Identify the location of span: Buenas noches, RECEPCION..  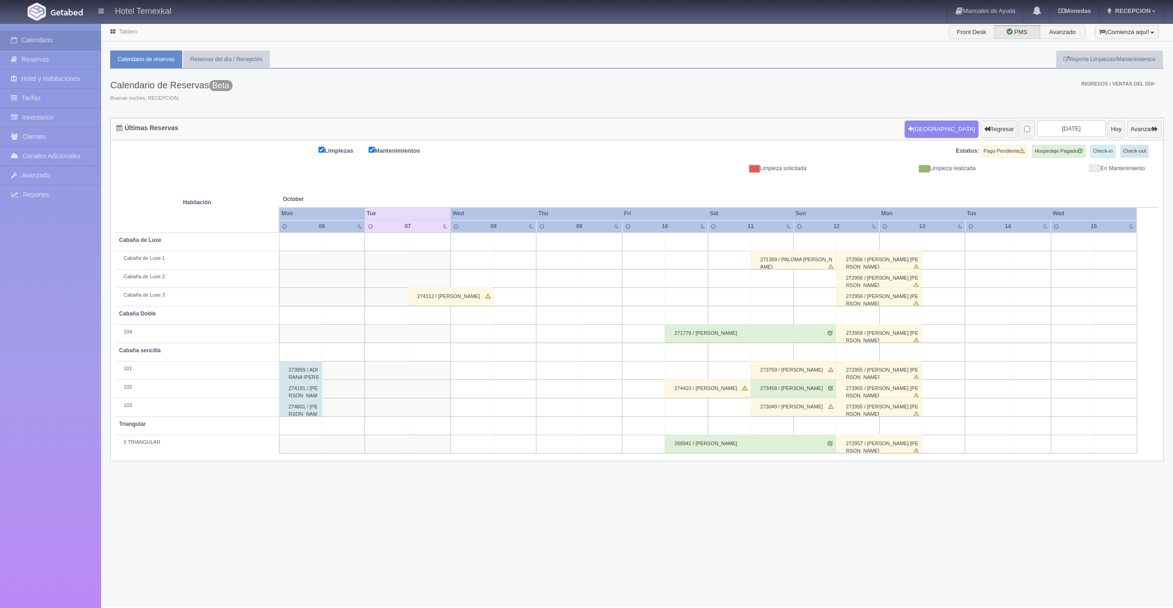
(171, 98).